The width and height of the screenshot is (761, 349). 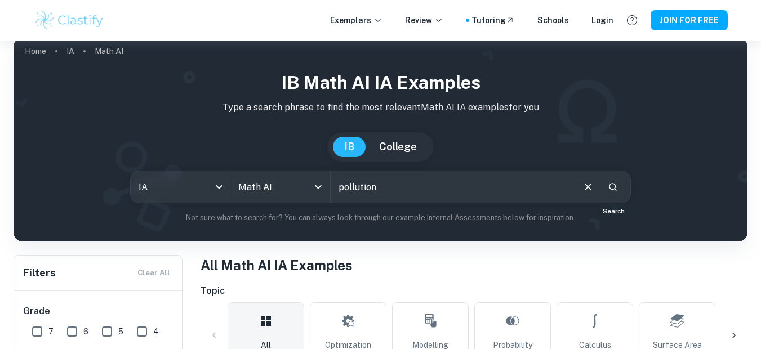 What do you see at coordinates (553, 20) in the screenshot?
I see `a: Schools` at bounding box center [553, 20].